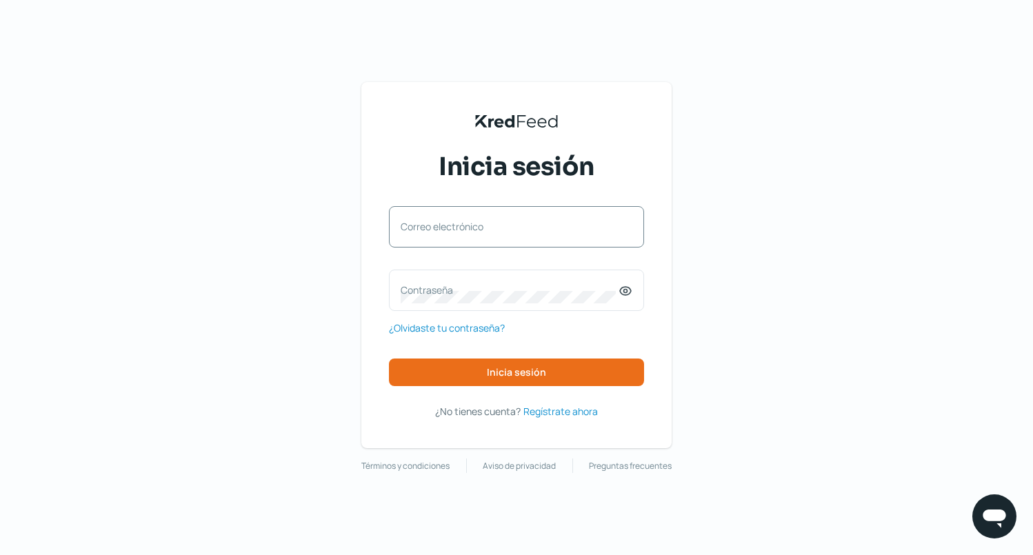 This screenshot has height=555, width=1033. What do you see at coordinates (994, 516) in the screenshot?
I see `img: chatIcon` at bounding box center [994, 516].